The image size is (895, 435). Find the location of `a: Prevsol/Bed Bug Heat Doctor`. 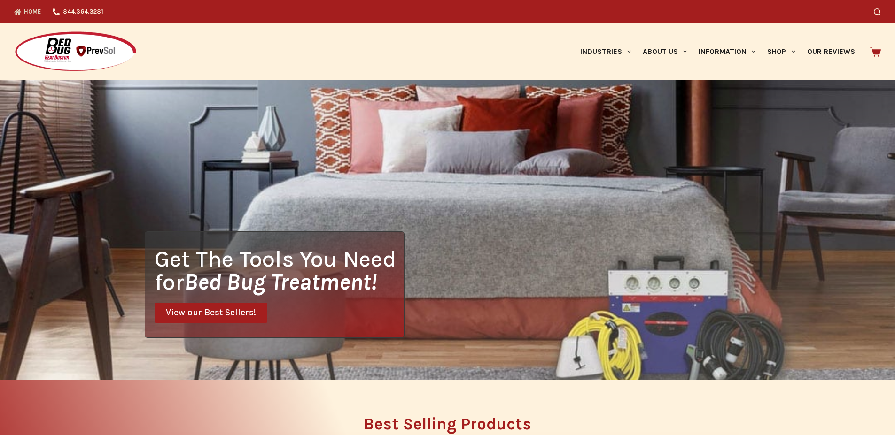

a: Prevsol/Bed Bug Heat Doctor is located at coordinates (76, 52).